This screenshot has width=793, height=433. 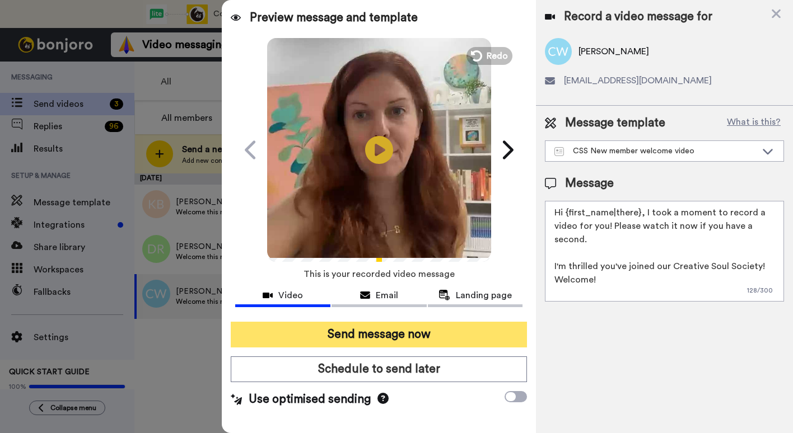 What do you see at coordinates (310, 400) in the screenshot?
I see `span: Use optimised sending` at bounding box center [310, 400].